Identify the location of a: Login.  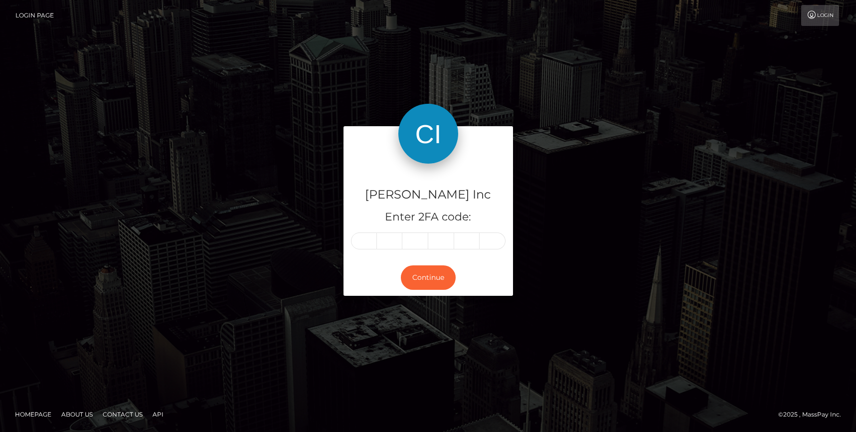
(820, 15).